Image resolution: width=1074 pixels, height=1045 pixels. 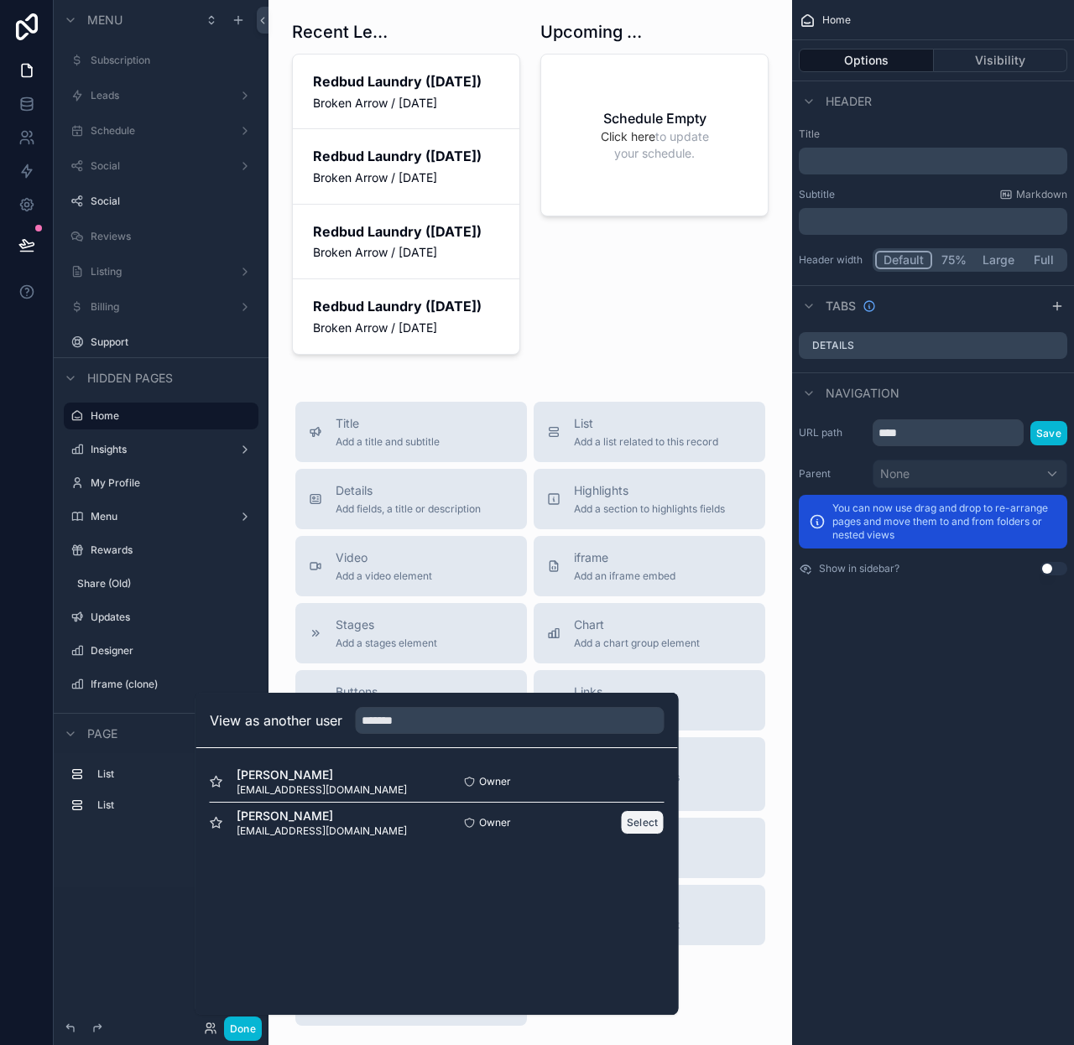 I want to click on span: Title, so click(x=387, y=424).